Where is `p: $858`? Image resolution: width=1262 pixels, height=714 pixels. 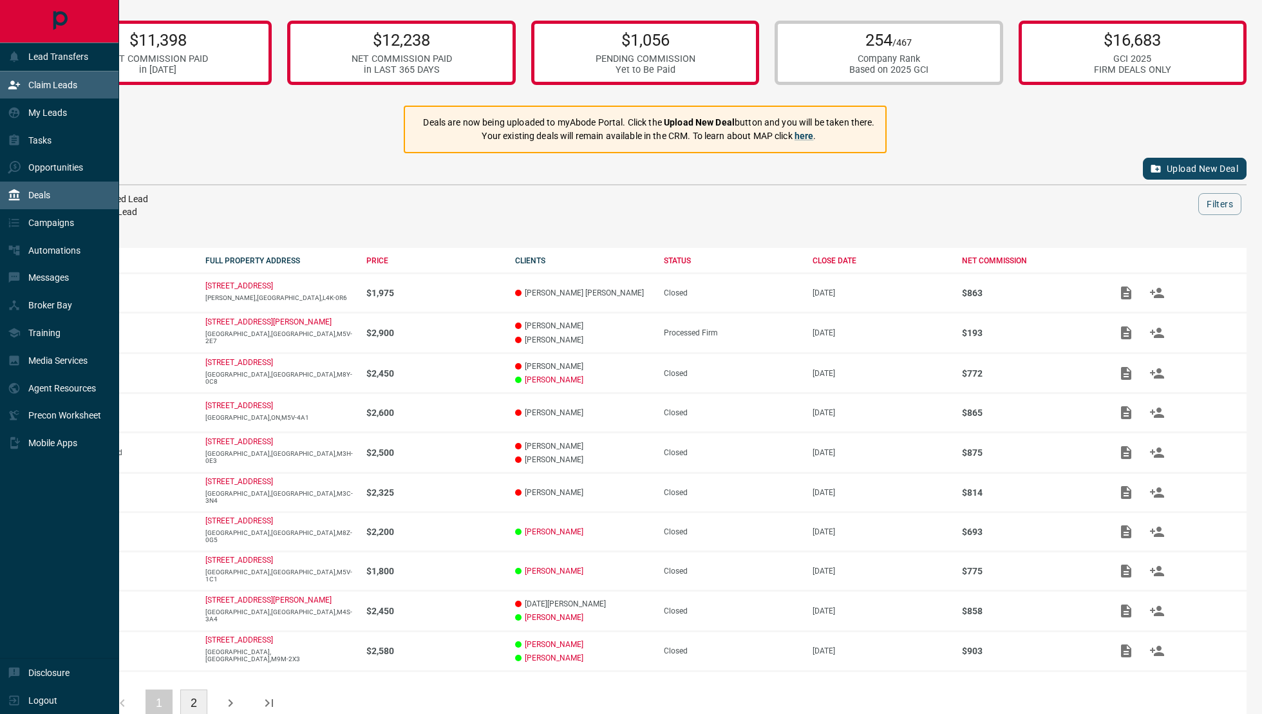
p: $858 is located at coordinates (1030, 611).